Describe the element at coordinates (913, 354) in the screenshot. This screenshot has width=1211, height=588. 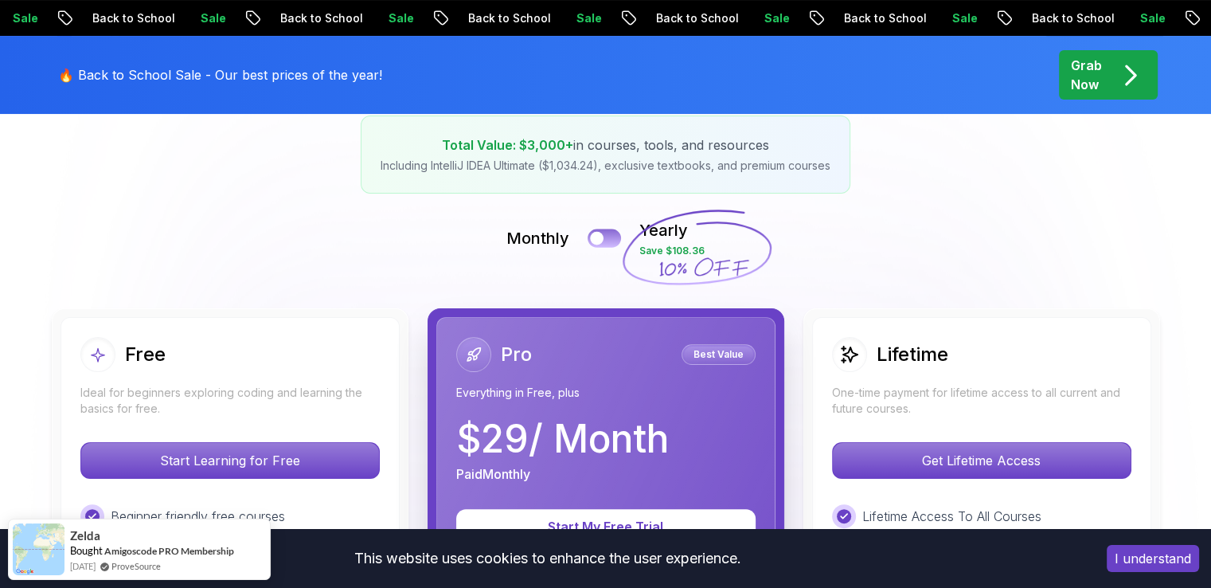
I see `h2: Lifetime` at that location.